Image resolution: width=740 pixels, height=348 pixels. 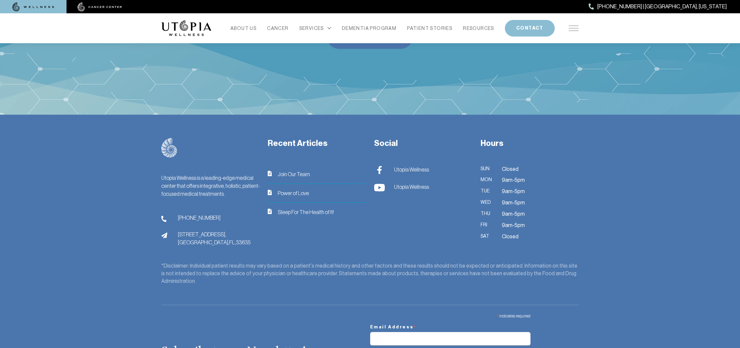 I want to click on div: indicates required, so click(x=450, y=315).